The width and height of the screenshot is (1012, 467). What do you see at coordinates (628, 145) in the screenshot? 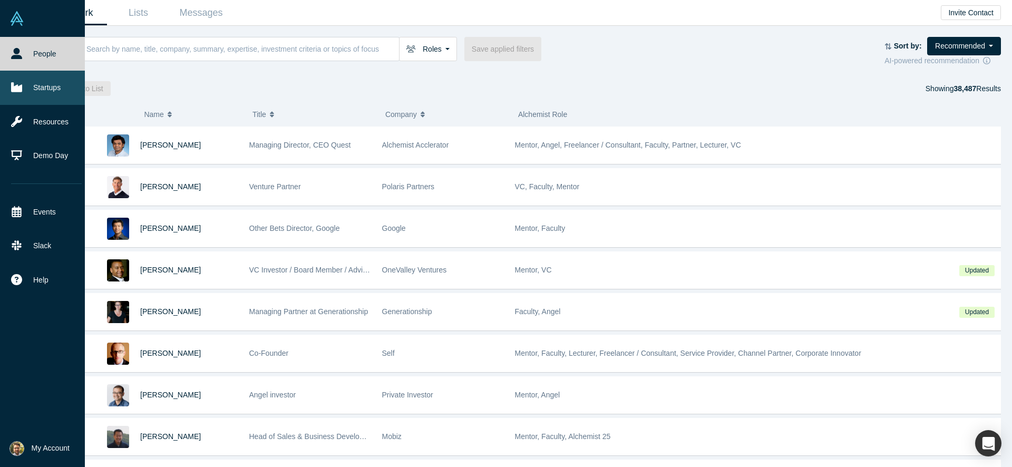
I see `span: Mentor, Angel, Freelancer / Consultant, Faculty, Partner, Lecturer, VC` at bounding box center [628, 145].